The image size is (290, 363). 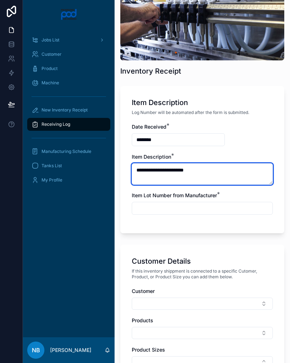 I want to click on a: Receiving Log, so click(x=69, y=125).